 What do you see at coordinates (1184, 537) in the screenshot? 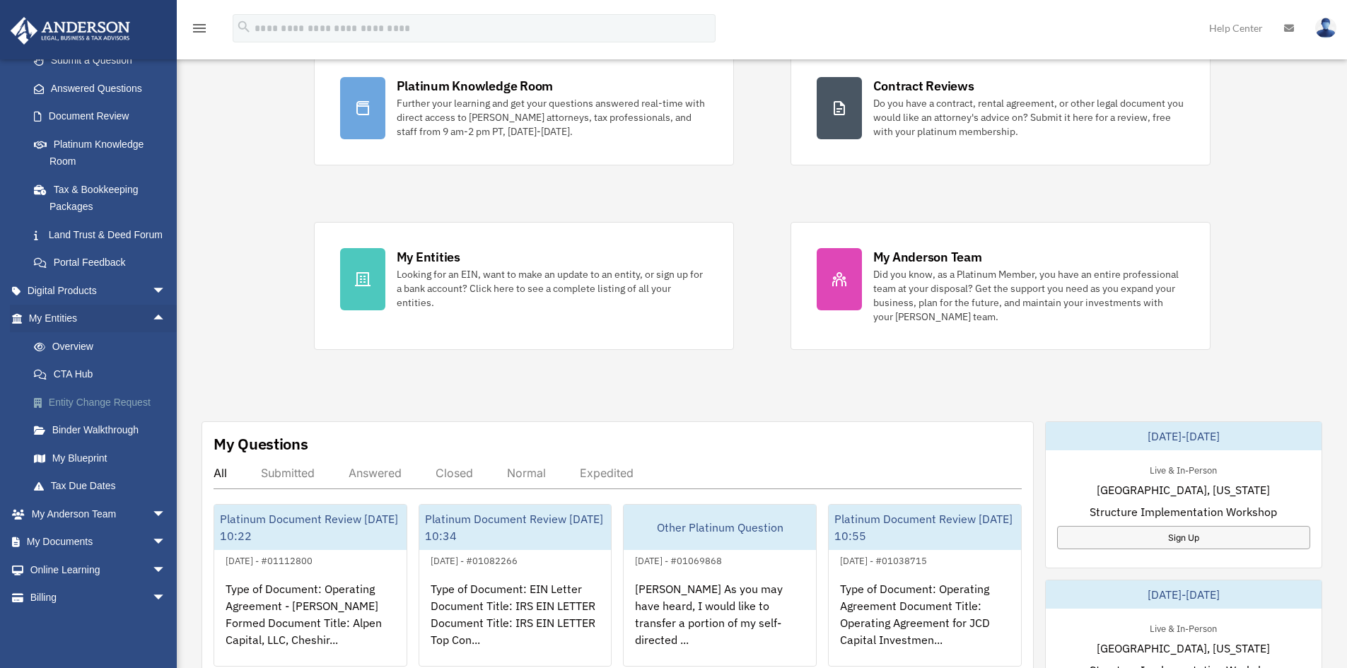
I see `a: Sign Up` at bounding box center [1184, 537].